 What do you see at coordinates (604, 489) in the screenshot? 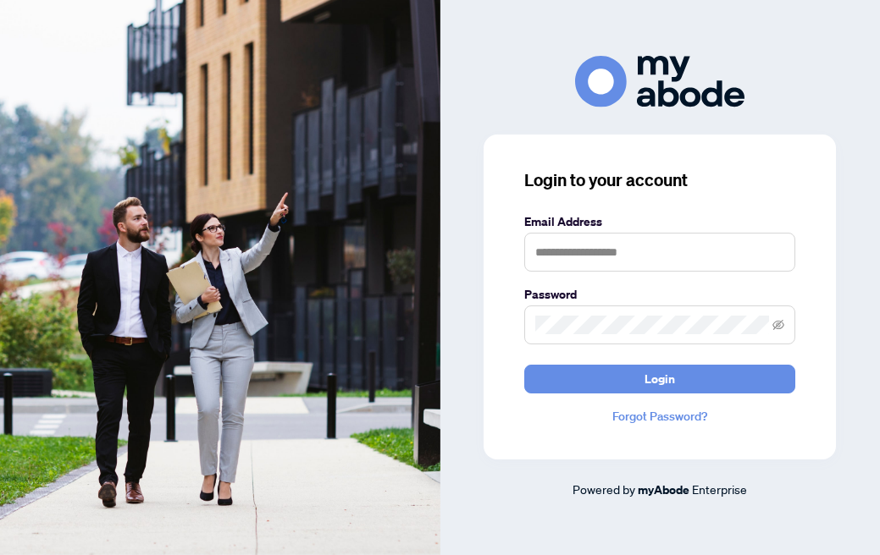
I see `span: Powered by` at bounding box center [604, 489].